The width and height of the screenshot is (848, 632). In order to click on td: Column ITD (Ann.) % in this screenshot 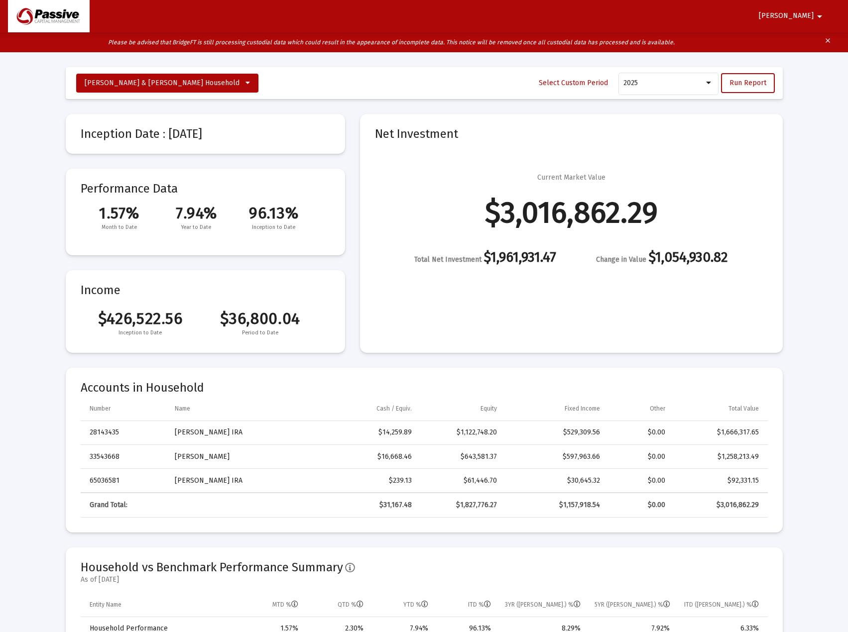, I will do `click(722, 605)`.